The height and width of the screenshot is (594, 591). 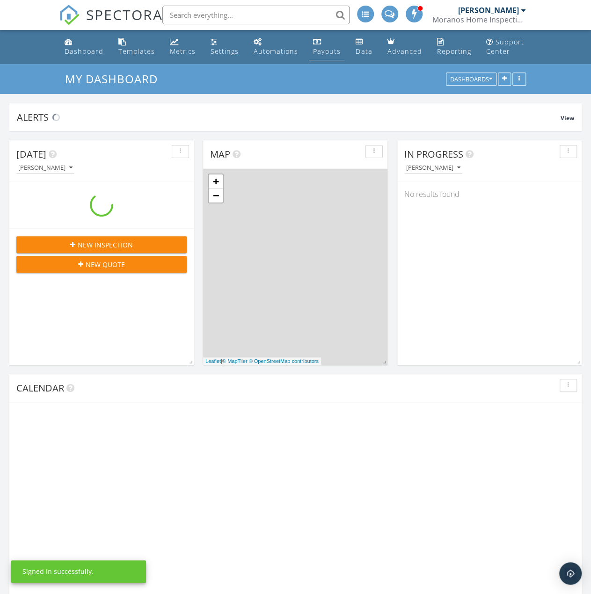 What do you see at coordinates (364, 47) in the screenshot?
I see `a: Data` at bounding box center [364, 47].